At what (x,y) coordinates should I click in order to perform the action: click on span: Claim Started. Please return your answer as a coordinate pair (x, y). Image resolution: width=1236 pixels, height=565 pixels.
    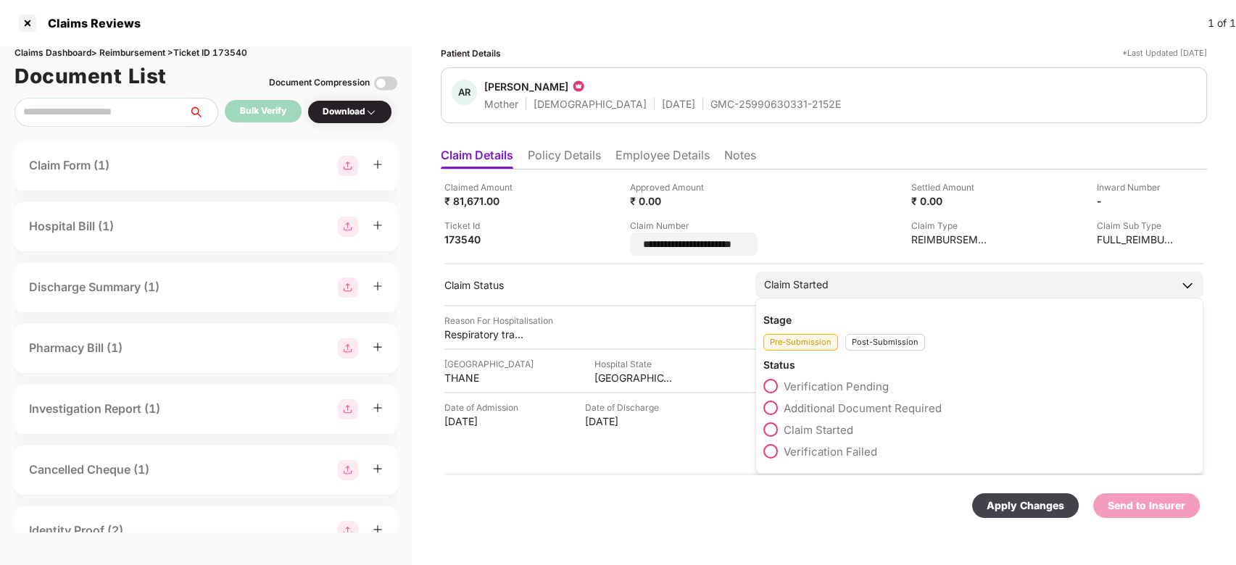
    Looking at the image, I should click on (818, 430).